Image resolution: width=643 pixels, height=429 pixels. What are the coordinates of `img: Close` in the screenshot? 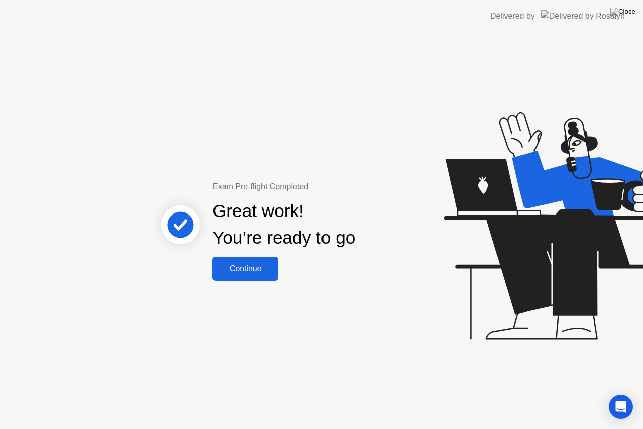 It's located at (623, 12).